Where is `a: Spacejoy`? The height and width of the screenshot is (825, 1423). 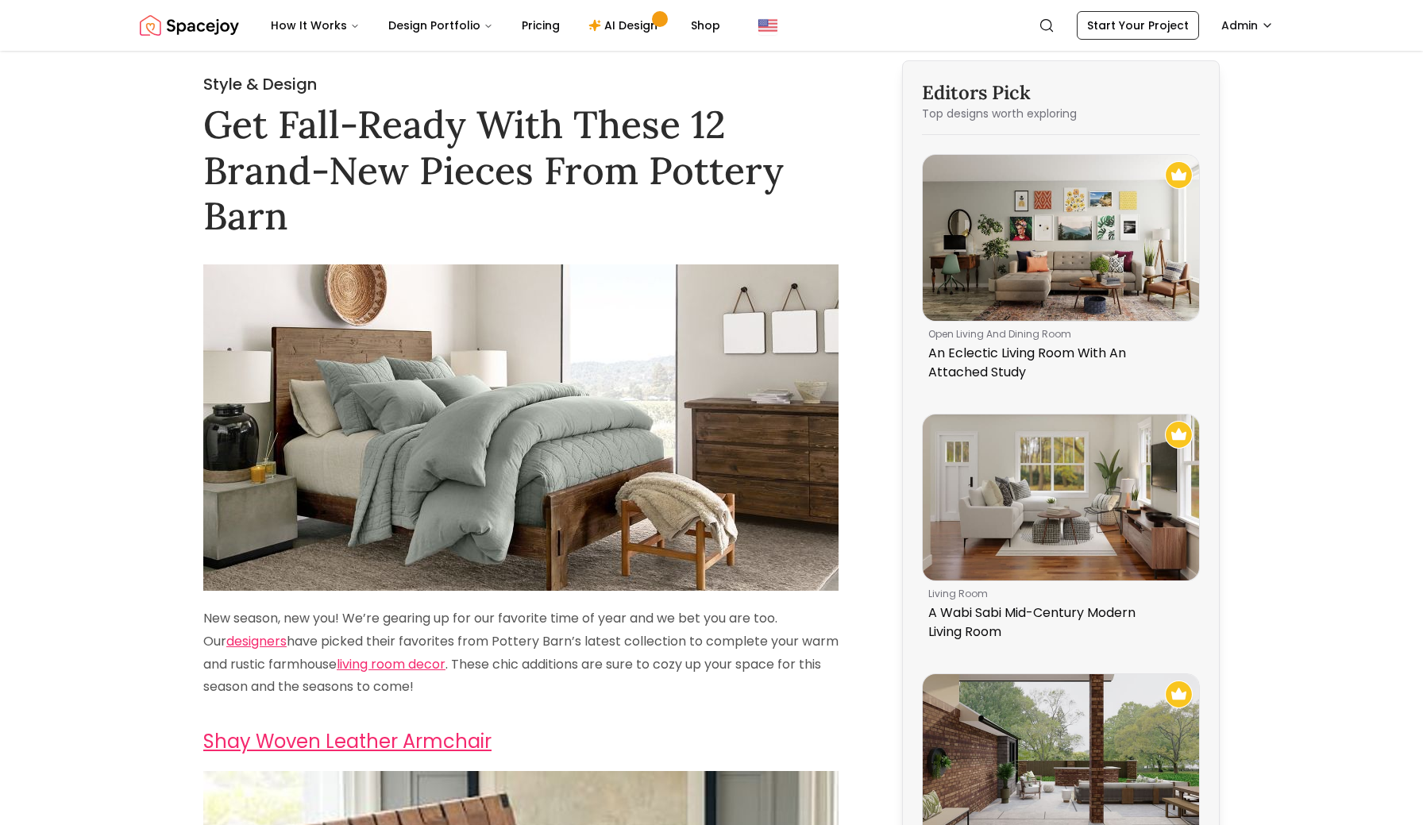
a: Spacejoy is located at coordinates (189, 25).